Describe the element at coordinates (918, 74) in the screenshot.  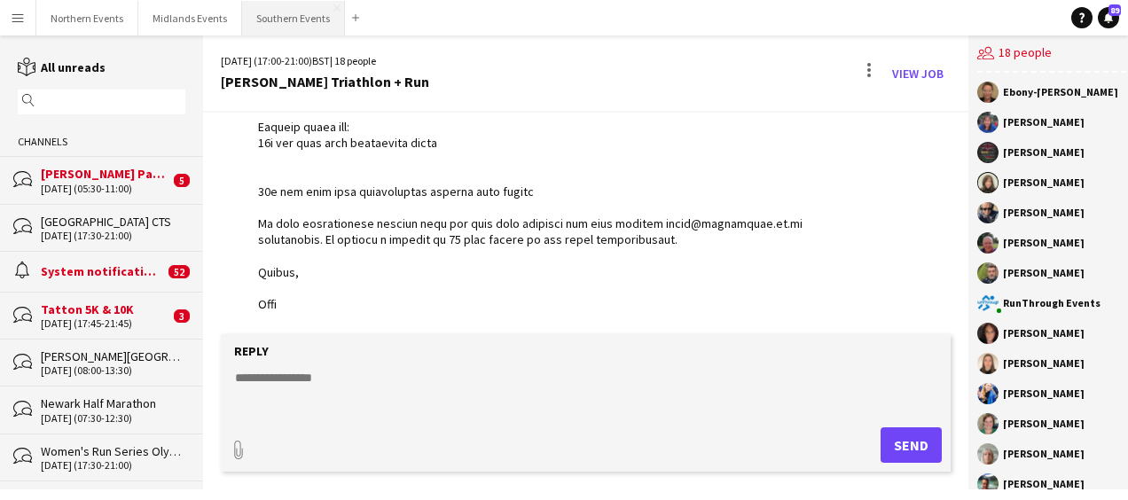
I see `a: View Job` at that location.